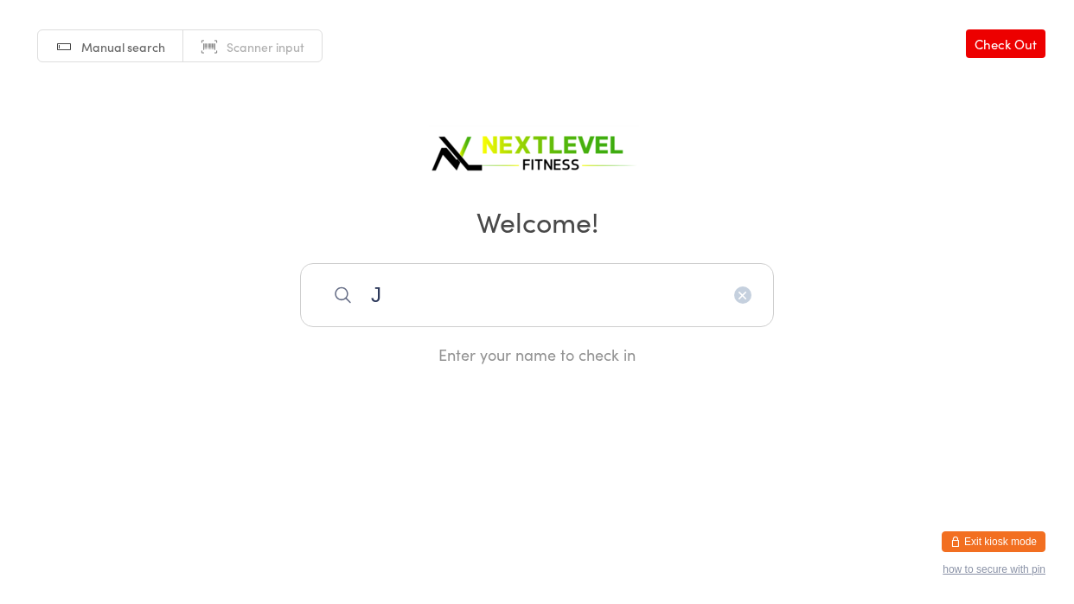 This screenshot has height=604, width=1074. I want to click on img: Next Level Fitness, so click(537, 149).